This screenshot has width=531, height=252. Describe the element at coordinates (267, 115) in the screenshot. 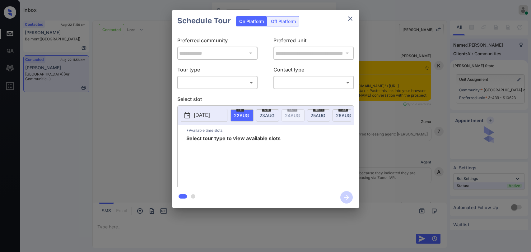

I see `span: 23 AUG` at that location.